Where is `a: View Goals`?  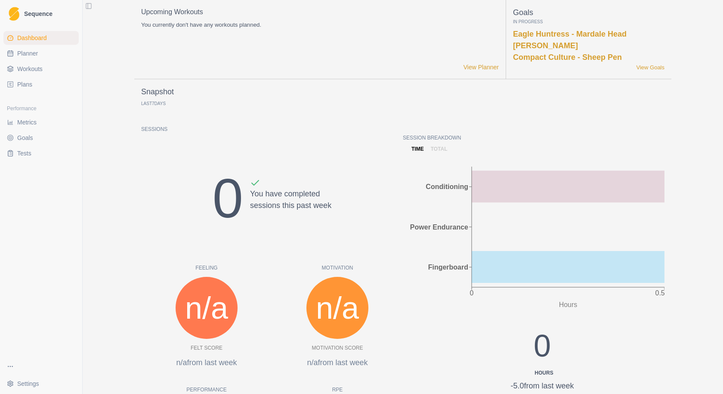 a: View Goals is located at coordinates (650, 68).